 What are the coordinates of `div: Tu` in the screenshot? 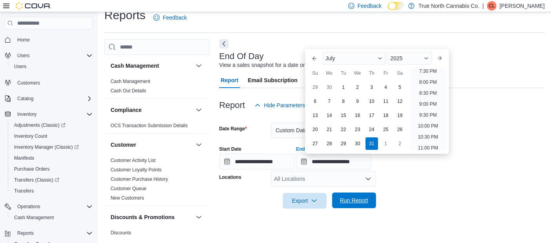 It's located at (343, 73).